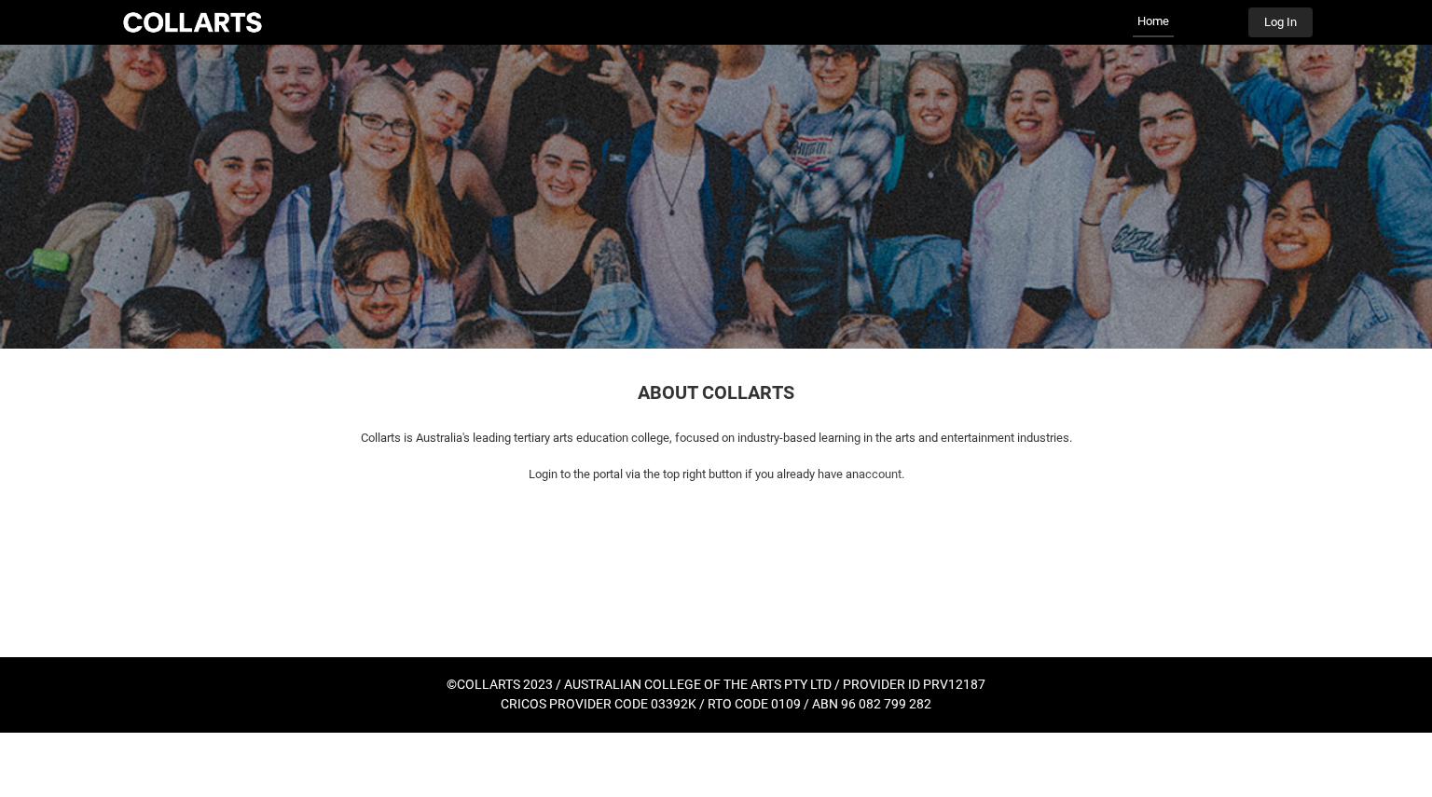  Describe the element at coordinates (1154, 22) in the screenshot. I see `a: Home` at that location.